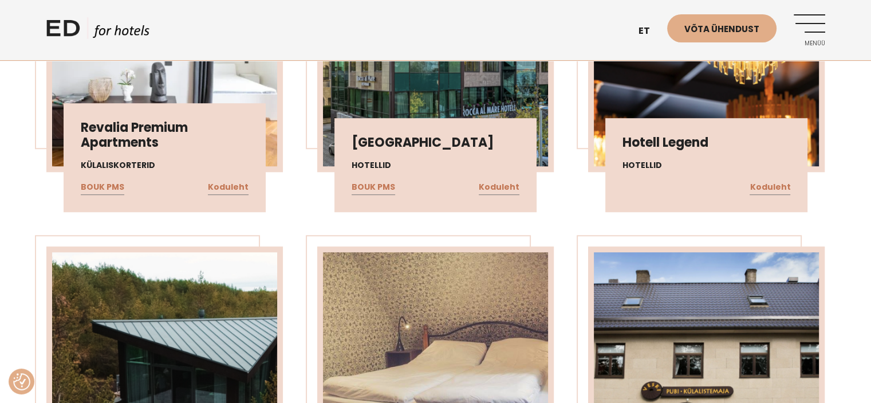 Image resolution: width=871 pixels, height=403 pixels. Describe the element at coordinates (706, 143) in the screenshot. I see `h3: Hotell Legend` at that location.